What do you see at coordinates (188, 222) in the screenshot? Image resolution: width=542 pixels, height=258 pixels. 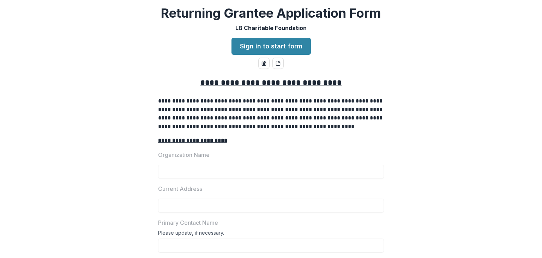 I see `p: Primary Contact Name` at bounding box center [188, 222].